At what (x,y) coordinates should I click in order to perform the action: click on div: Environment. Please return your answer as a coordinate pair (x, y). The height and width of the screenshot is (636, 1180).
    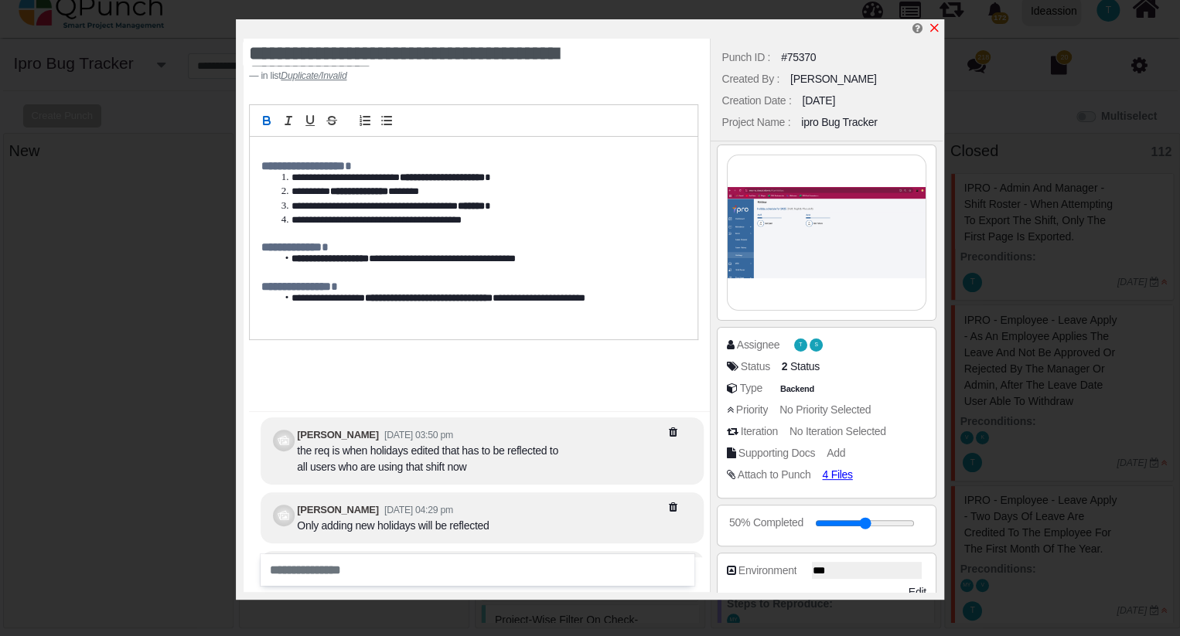
    Looking at the image, I should click on (768, 571).